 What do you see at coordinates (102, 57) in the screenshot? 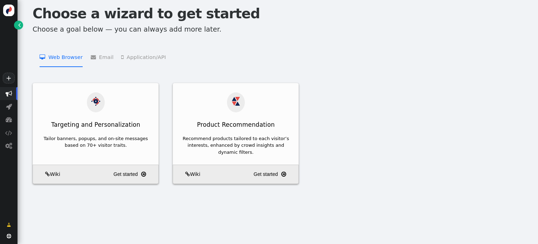
I see `li: Email` at bounding box center [102, 57].